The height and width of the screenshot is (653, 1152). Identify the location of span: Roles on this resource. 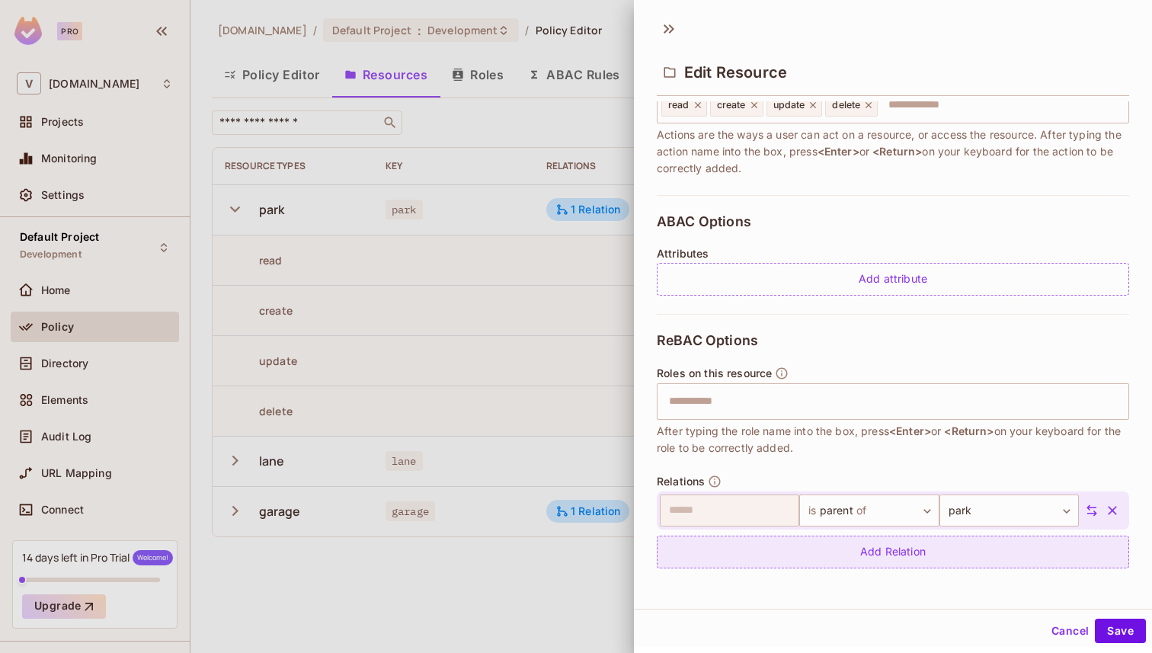
(714, 373).